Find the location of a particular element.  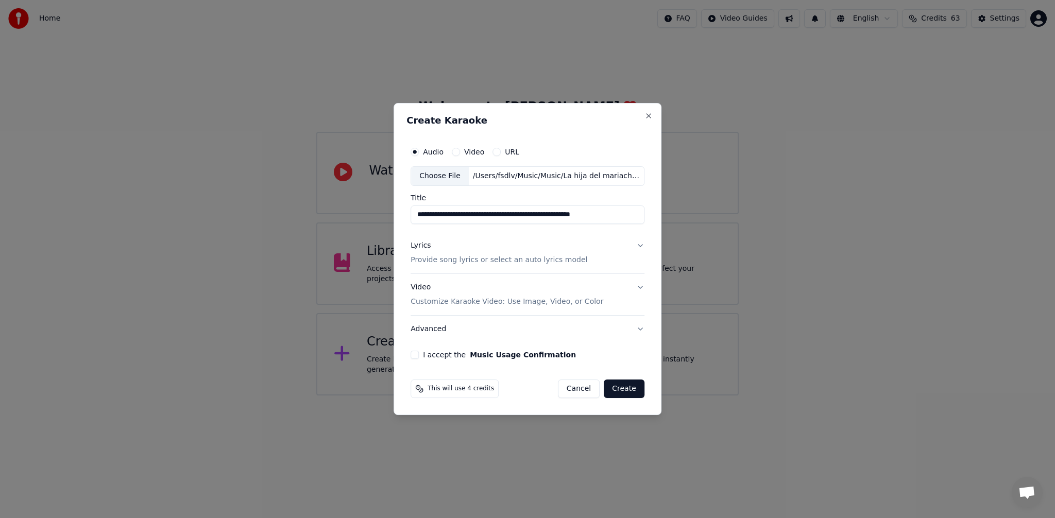

button: Cancel is located at coordinates (578, 389).